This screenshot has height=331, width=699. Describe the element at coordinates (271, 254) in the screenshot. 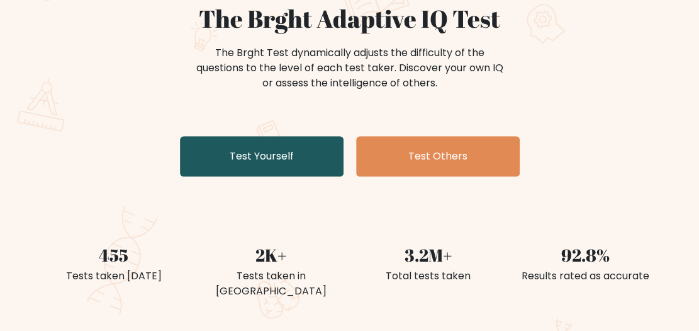

I see `div: 2K+` at that location.